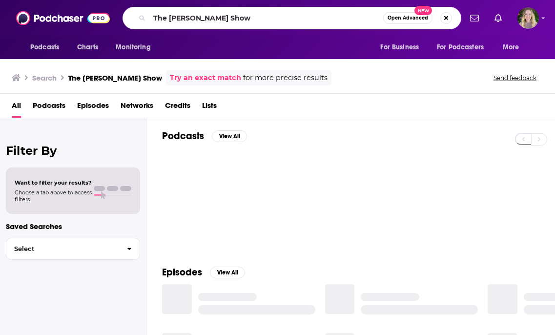 The width and height of the screenshot is (555, 335). Describe the element at coordinates (423, 10) in the screenshot. I see `span: New` at that location.